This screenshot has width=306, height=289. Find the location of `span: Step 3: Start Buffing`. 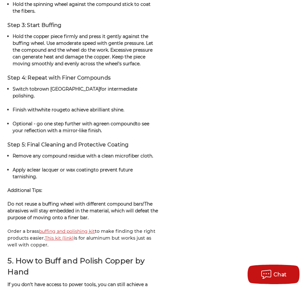

span: Step 3: Start Buffing is located at coordinates (34, 25).